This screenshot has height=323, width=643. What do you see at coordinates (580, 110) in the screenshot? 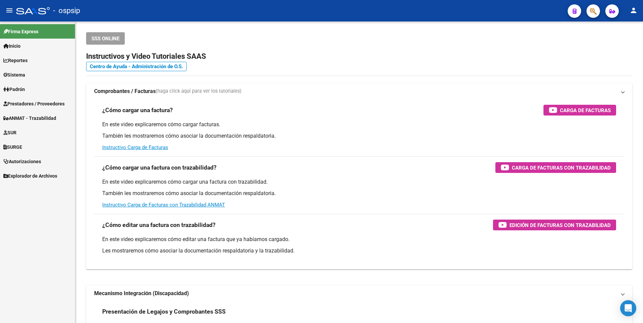
I see `button: Carga de Facturas` at bounding box center [580, 110].